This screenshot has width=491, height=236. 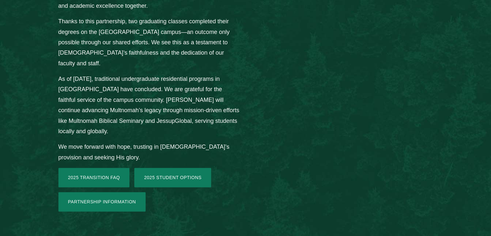 I want to click on a: 2025 Transition FAQ, so click(x=94, y=177).